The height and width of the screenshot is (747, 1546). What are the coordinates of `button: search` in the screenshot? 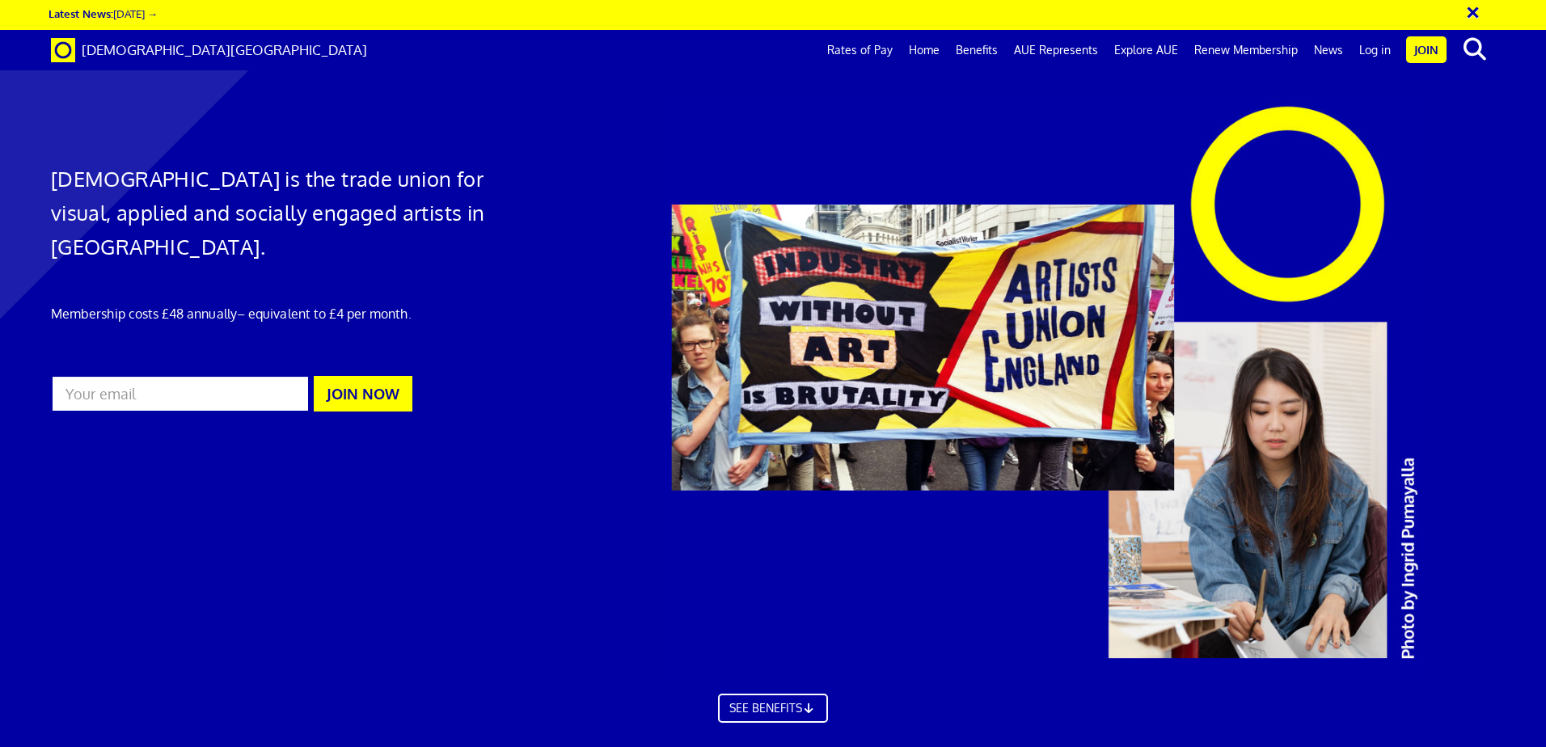 It's located at (1474, 49).